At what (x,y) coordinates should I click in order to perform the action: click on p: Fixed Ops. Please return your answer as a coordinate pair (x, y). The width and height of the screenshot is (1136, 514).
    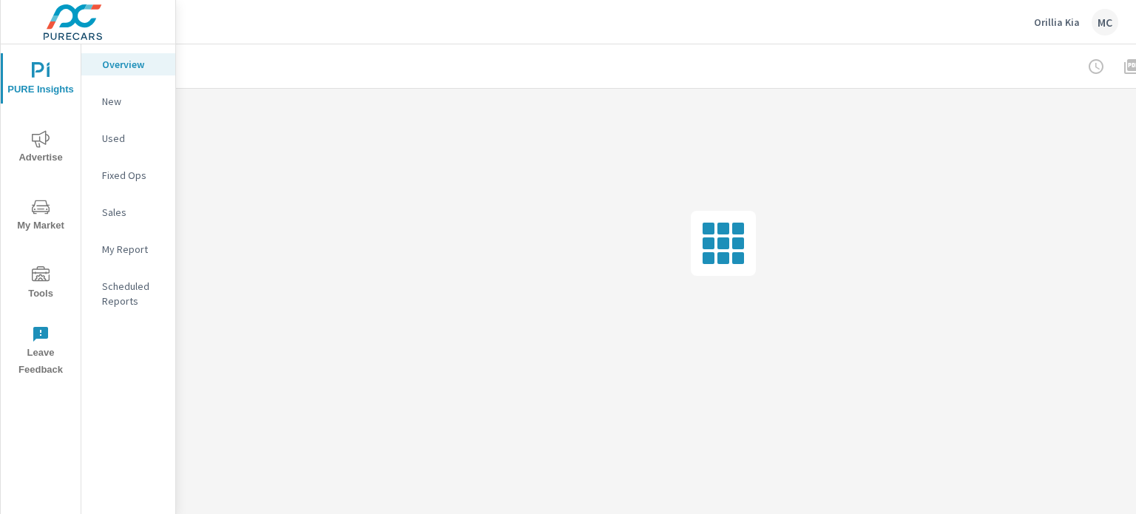
    Looking at the image, I should click on (132, 175).